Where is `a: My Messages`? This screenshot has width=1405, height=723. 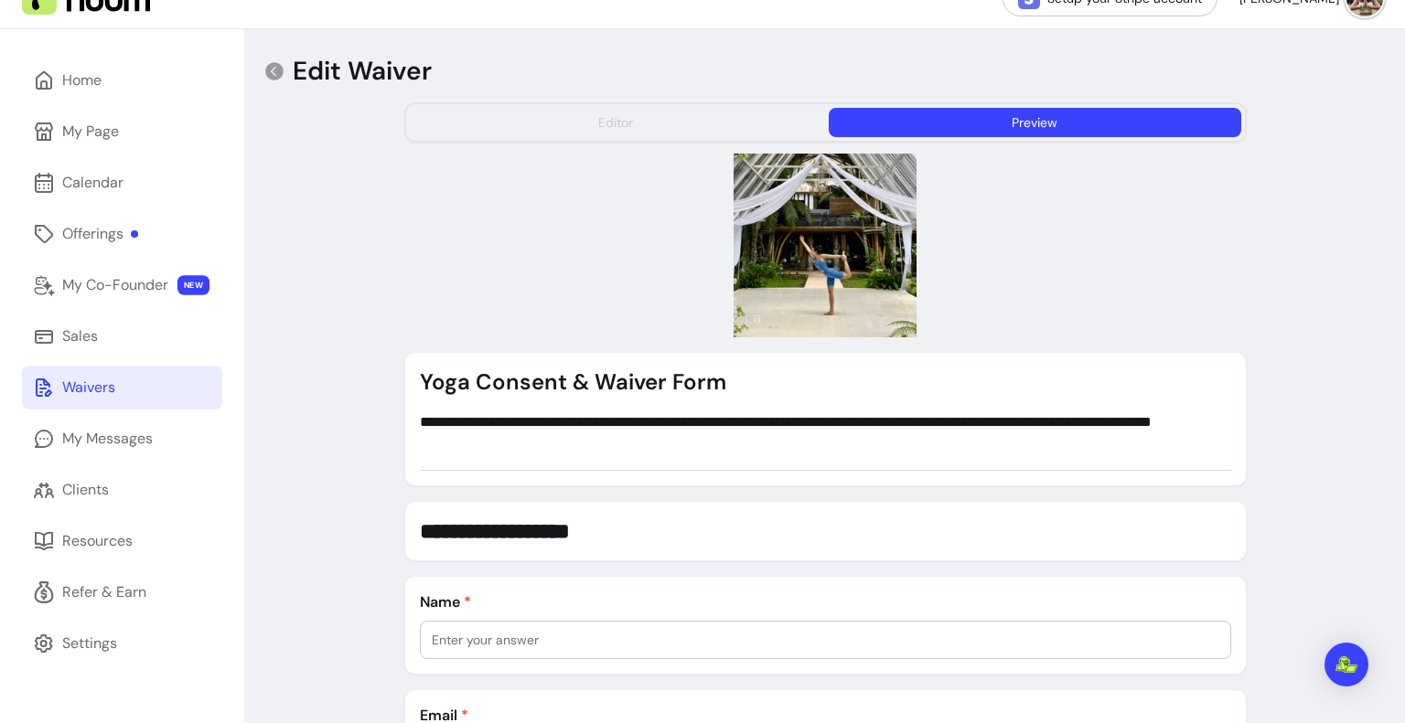 a: My Messages is located at coordinates (122, 439).